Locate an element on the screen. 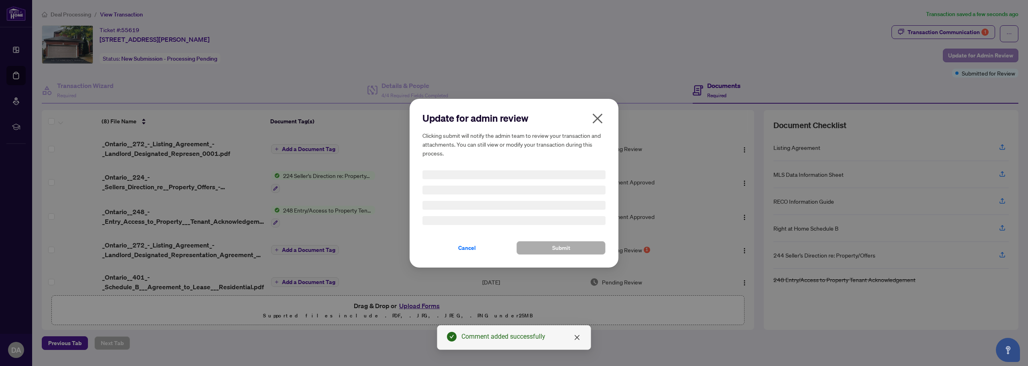 This screenshot has height=366, width=1028. button: Open asap is located at coordinates (1008, 350).